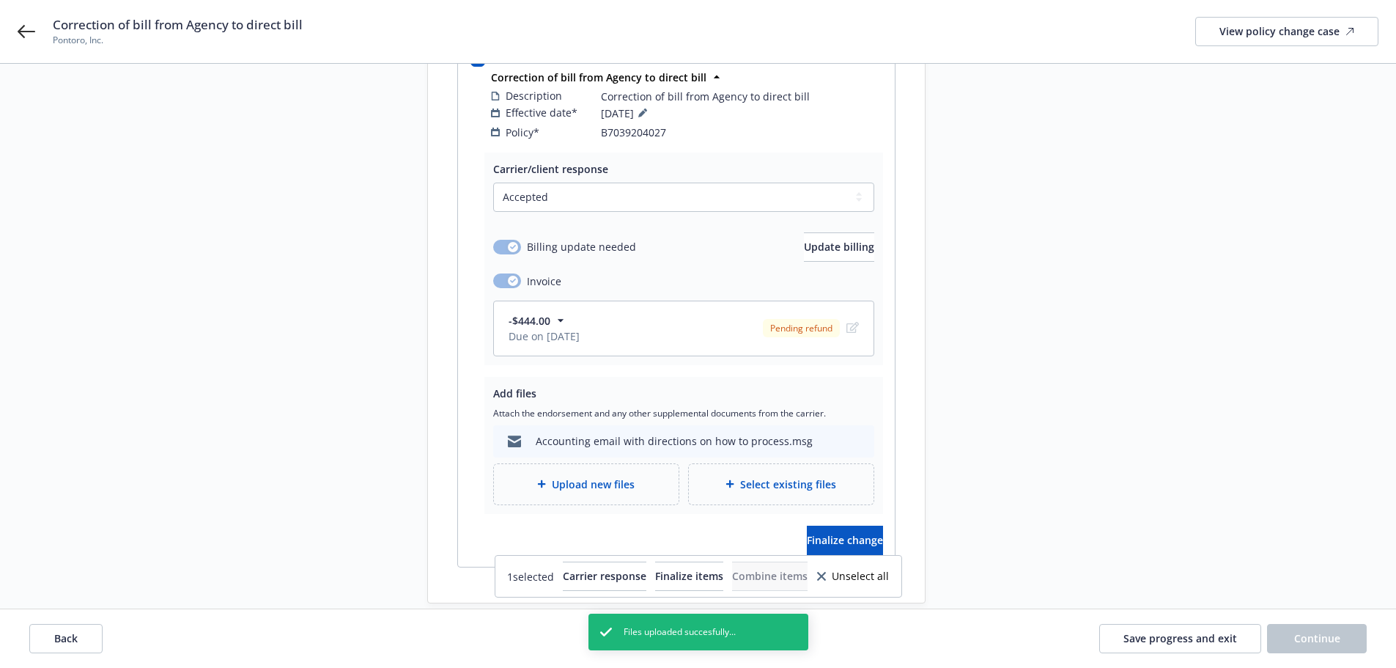  Describe the element at coordinates (1180, 638) in the screenshot. I see `span: Save progress and exit` at that location.